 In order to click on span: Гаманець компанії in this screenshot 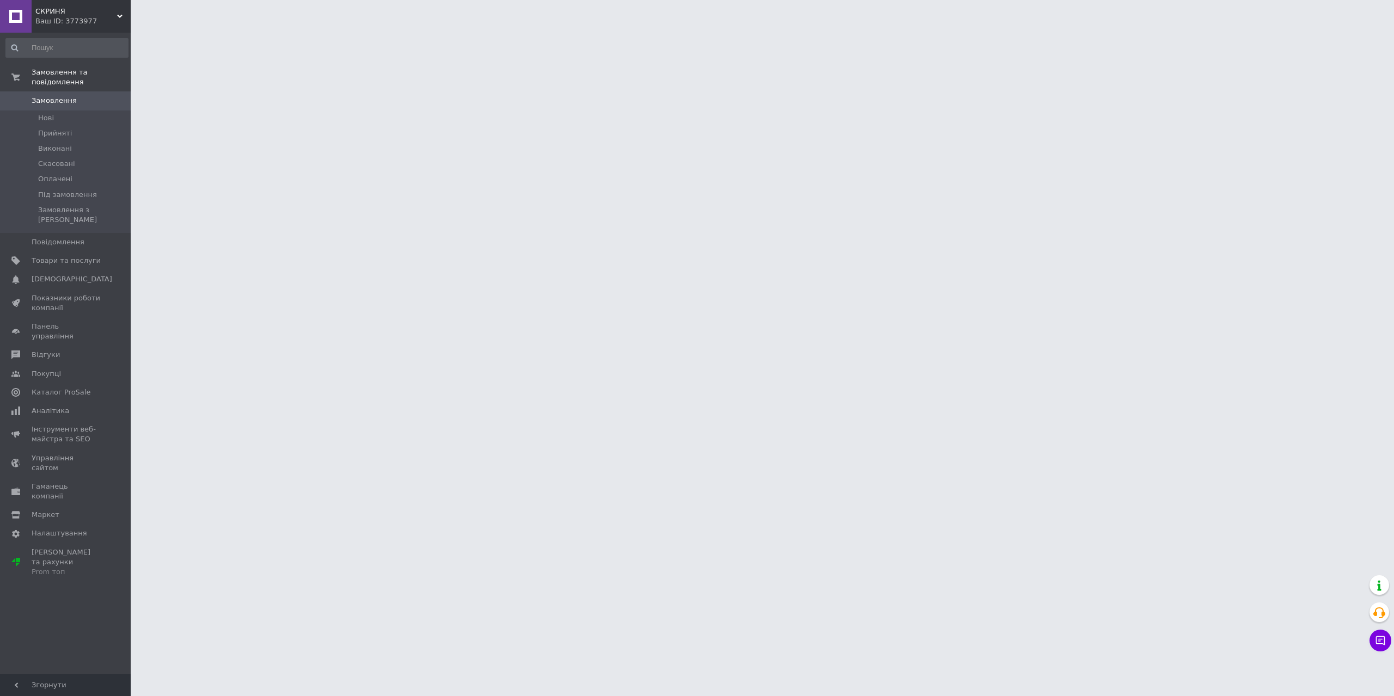, I will do `click(66, 492)`.